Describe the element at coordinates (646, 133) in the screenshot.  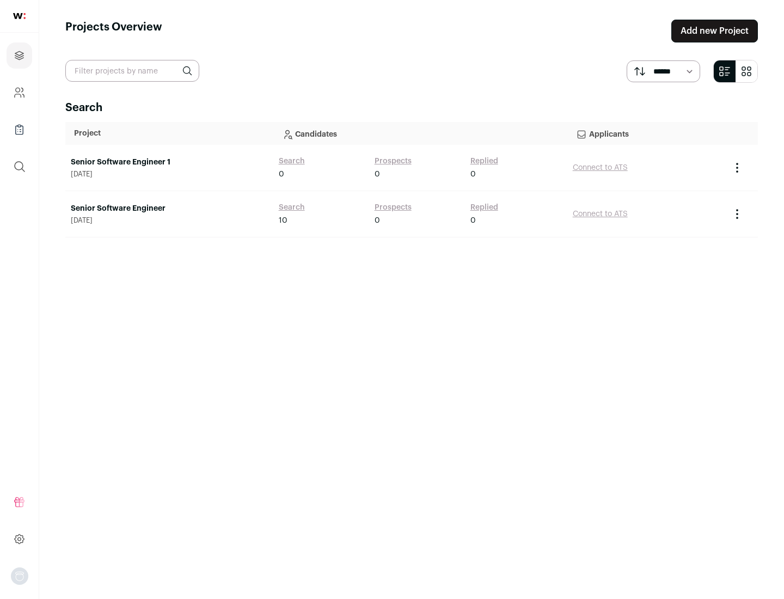
I see `p: Applicants` at that location.